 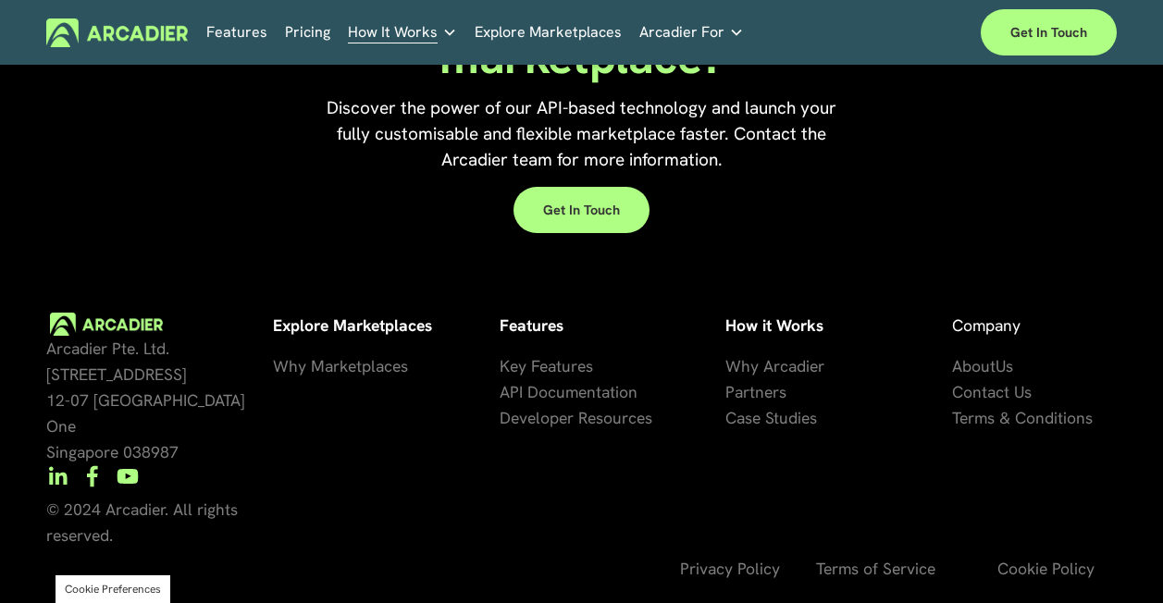 What do you see at coordinates (730, 391) in the screenshot?
I see `span: P` at bounding box center [730, 391].